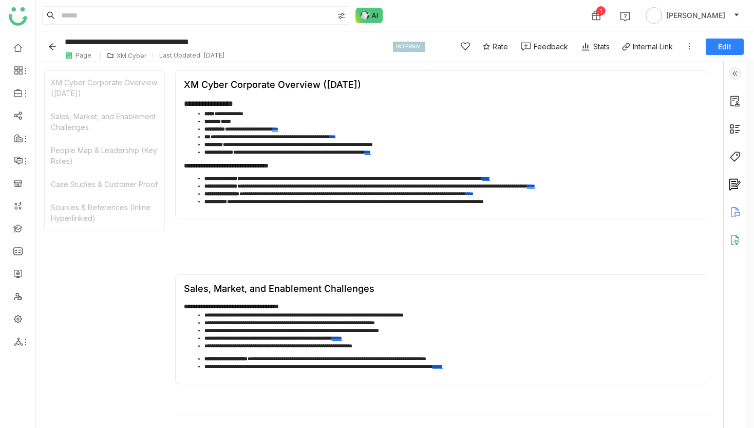 The height and width of the screenshot is (428, 754). Describe the element at coordinates (526, 46) in the screenshot. I see `img: feedback-1.svg` at that location.